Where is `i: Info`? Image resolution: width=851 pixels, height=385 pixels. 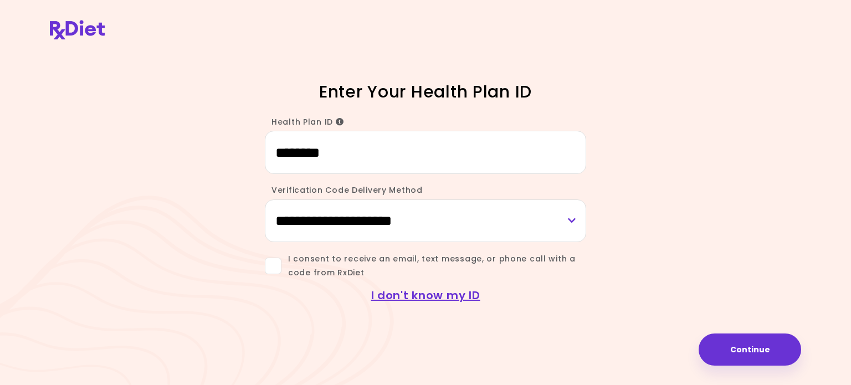
i: Info is located at coordinates (340, 122).